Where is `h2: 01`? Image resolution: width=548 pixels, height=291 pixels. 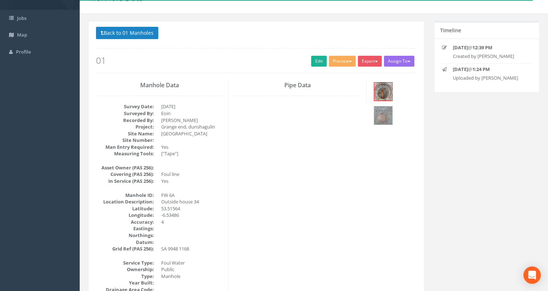 h2: 01 is located at coordinates (256, 61).